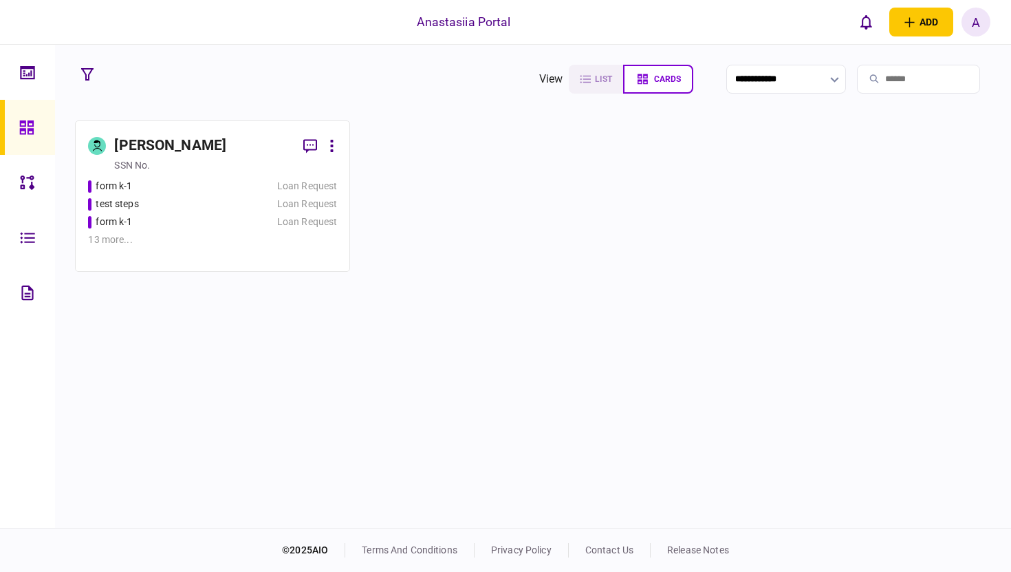  What do you see at coordinates (596, 79) in the screenshot?
I see `button: list` at bounding box center [596, 79].